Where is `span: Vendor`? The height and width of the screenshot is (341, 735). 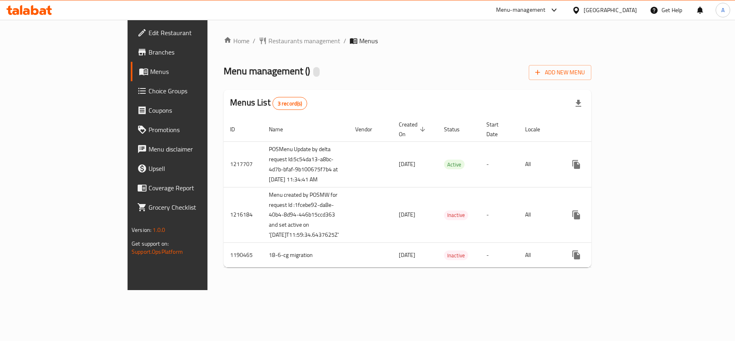
span: Vendor is located at coordinates (369, 129).